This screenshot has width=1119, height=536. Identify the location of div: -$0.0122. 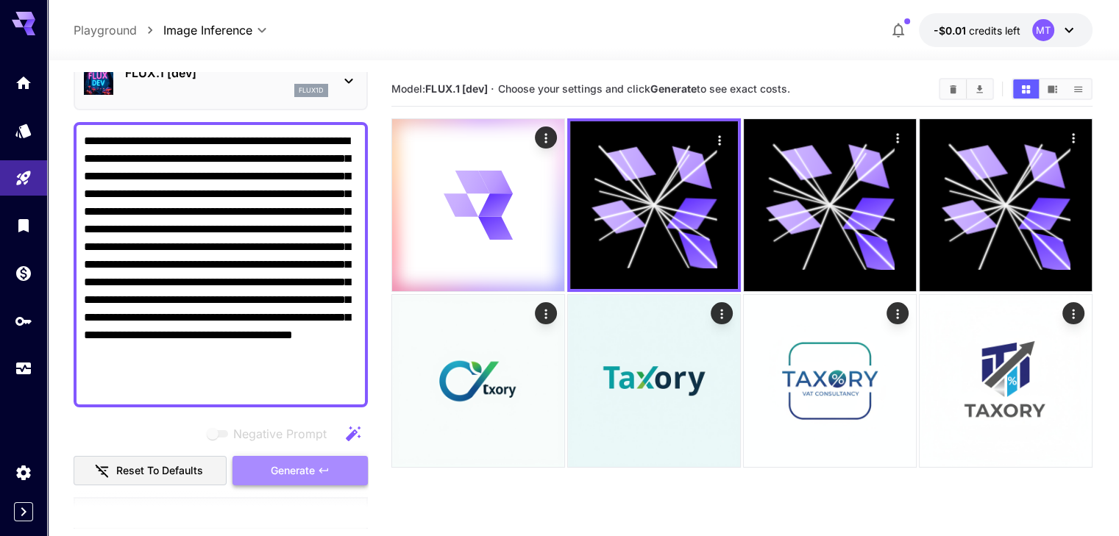
(977, 30).